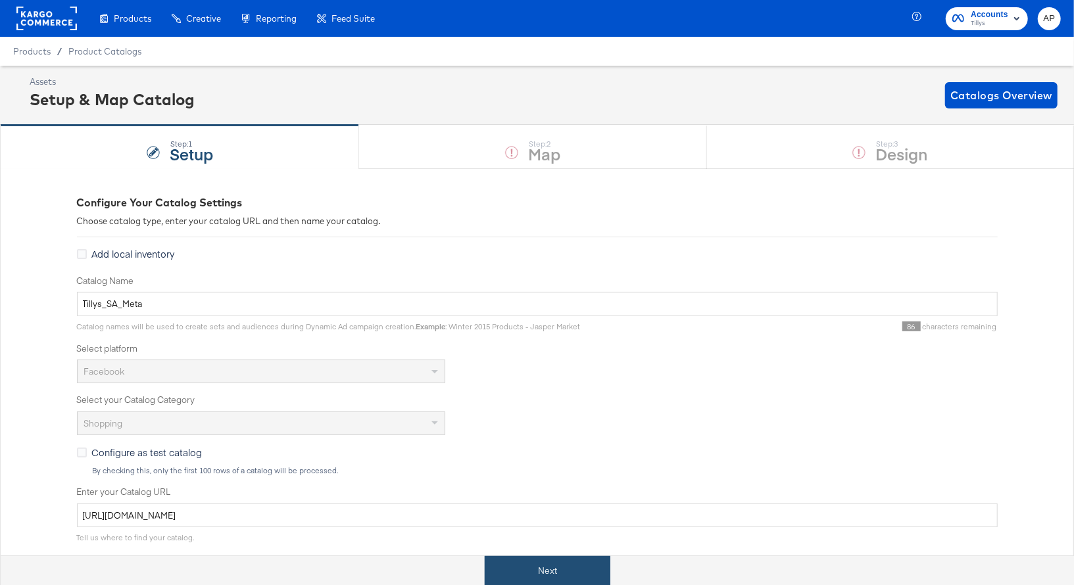 This screenshot has width=1074, height=585. Describe the element at coordinates (276, 18) in the screenshot. I see `span: Reporting` at that location.